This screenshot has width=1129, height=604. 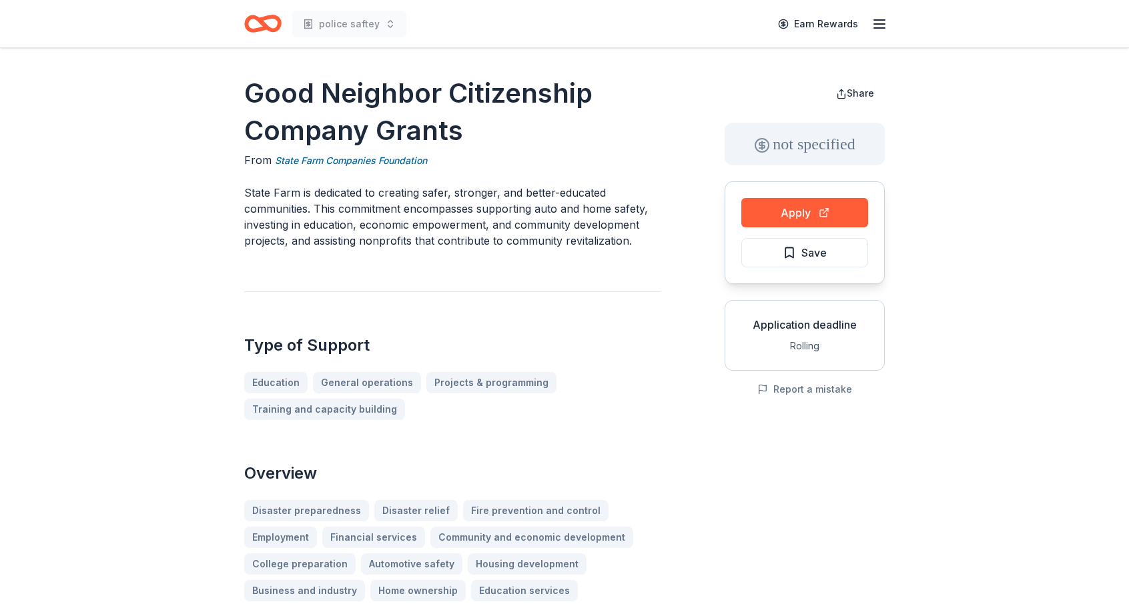 I want to click on a: Projects & programming, so click(x=491, y=383).